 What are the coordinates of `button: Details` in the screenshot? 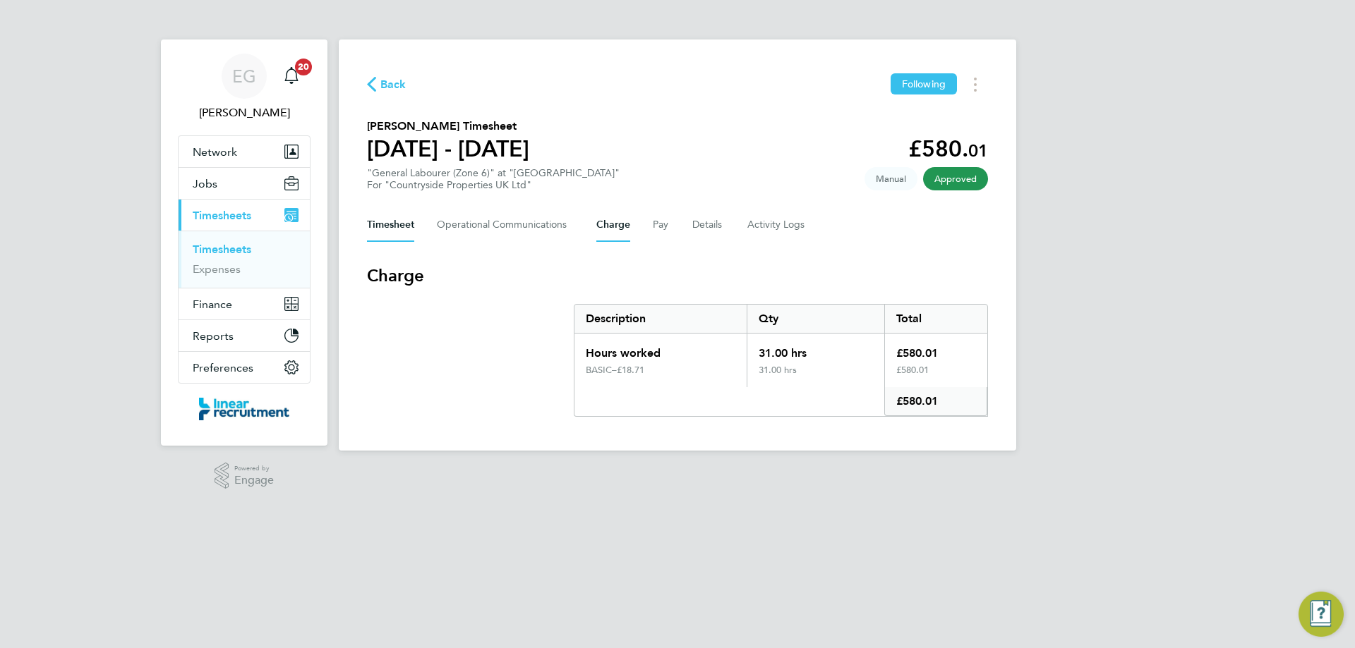 It's located at (708, 225).